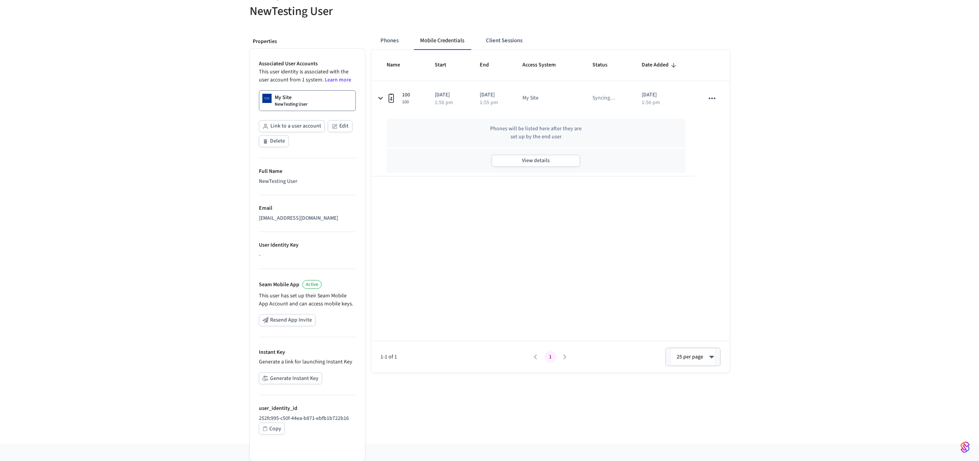 Image resolution: width=979 pixels, height=461 pixels. What do you see at coordinates (504, 41) in the screenshot?
I see `button: Client Sessions` at bounding box center [504, 41].